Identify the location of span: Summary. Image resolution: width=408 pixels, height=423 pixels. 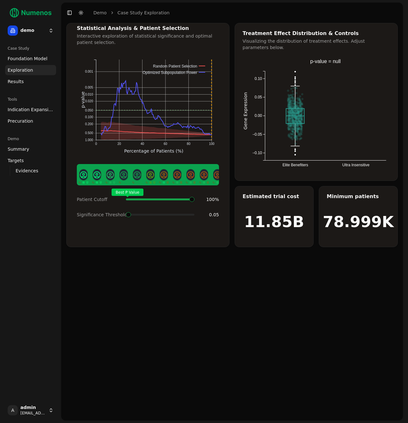
(18, 149).